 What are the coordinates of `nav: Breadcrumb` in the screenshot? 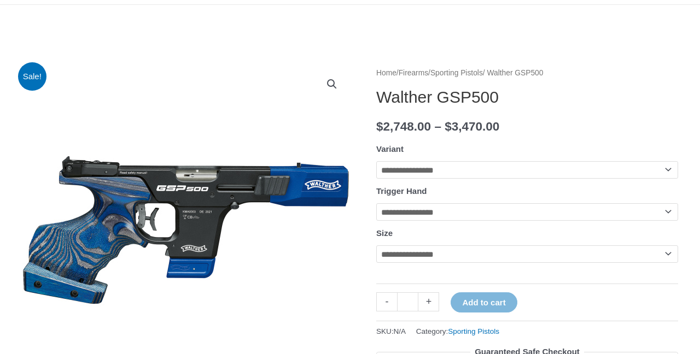 It's located at (527, 73).